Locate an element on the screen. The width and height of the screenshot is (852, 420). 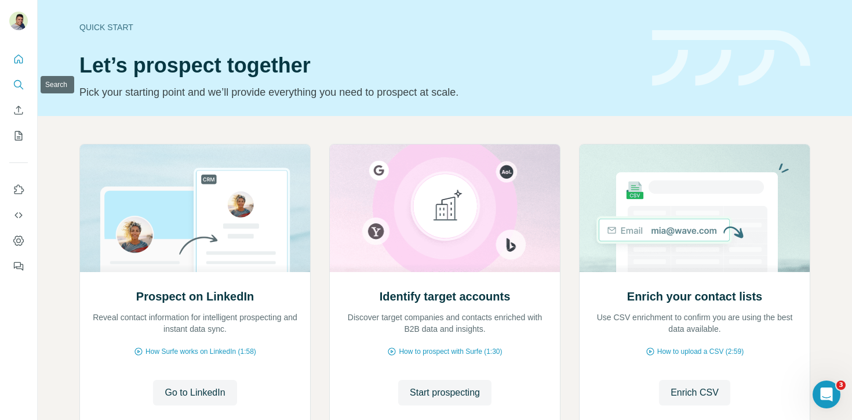
h2: Prospect on LinkedIn is located at coordinates (195, 296).